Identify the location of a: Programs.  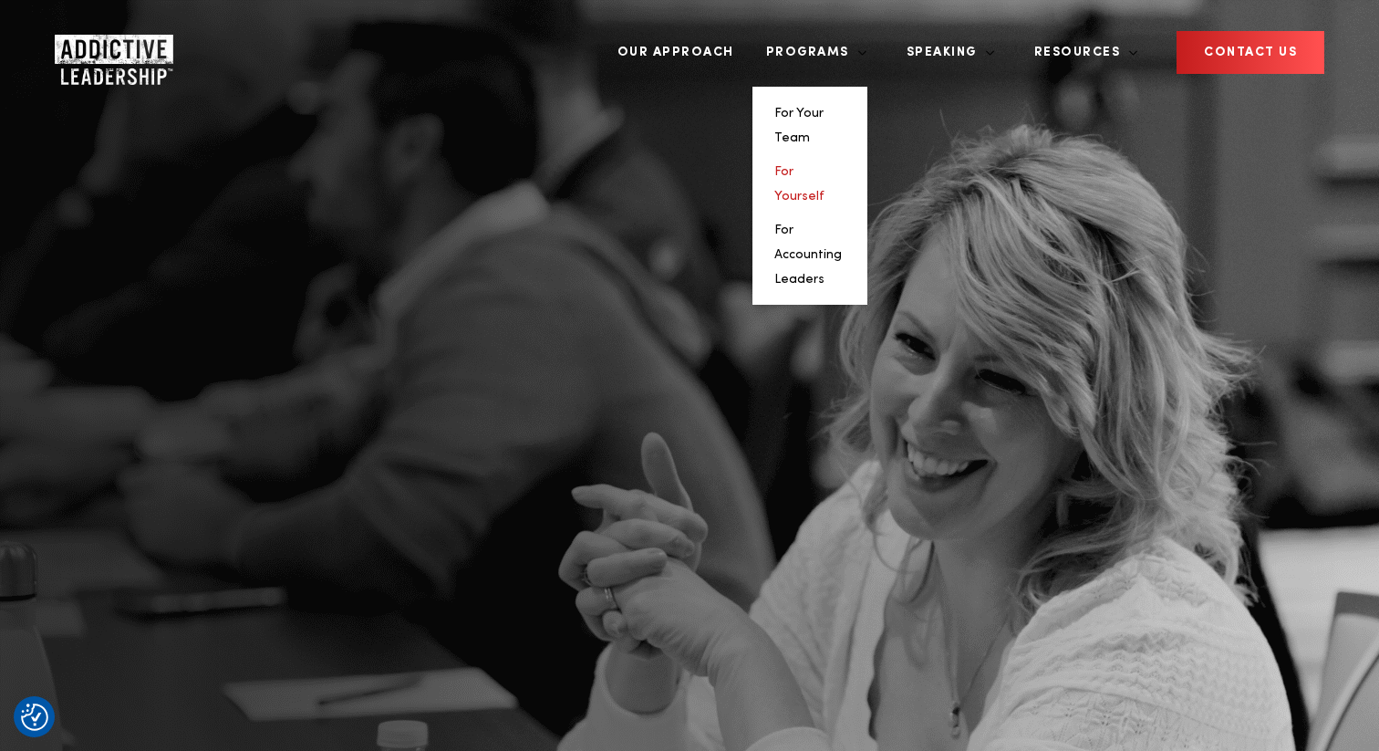
(810, 52).